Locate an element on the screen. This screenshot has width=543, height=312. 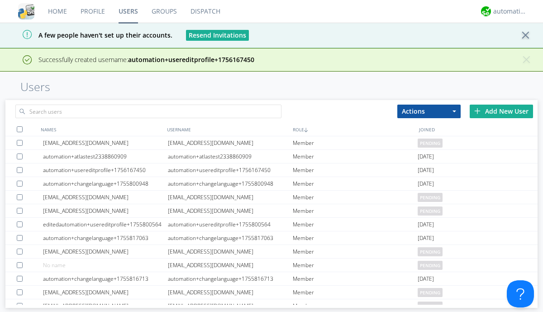
span: No name is located at coordinates (54, 265).